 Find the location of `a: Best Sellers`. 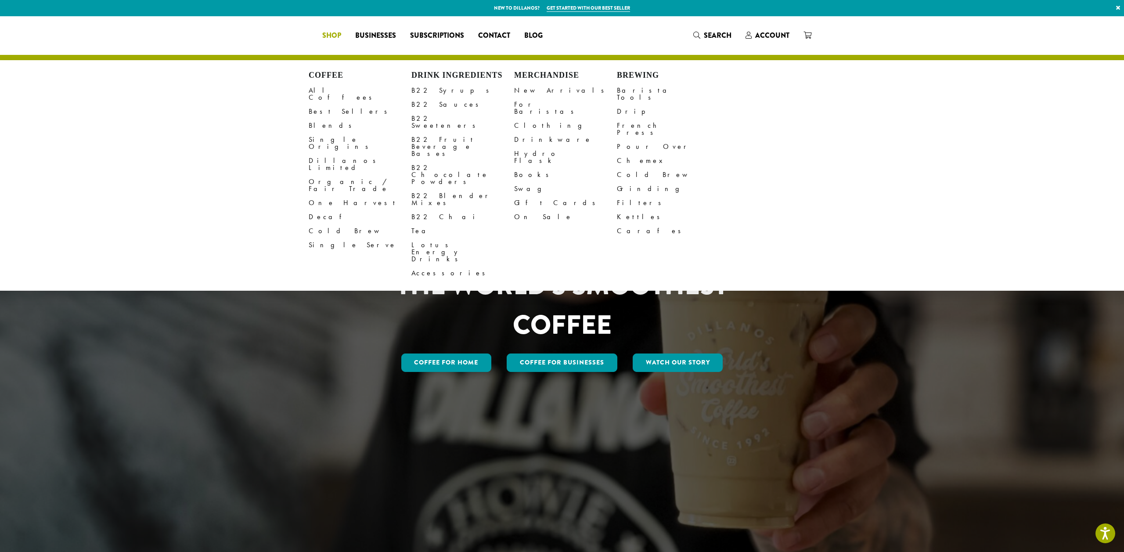

a: Best Sellers is located at coordinates (360, 111).